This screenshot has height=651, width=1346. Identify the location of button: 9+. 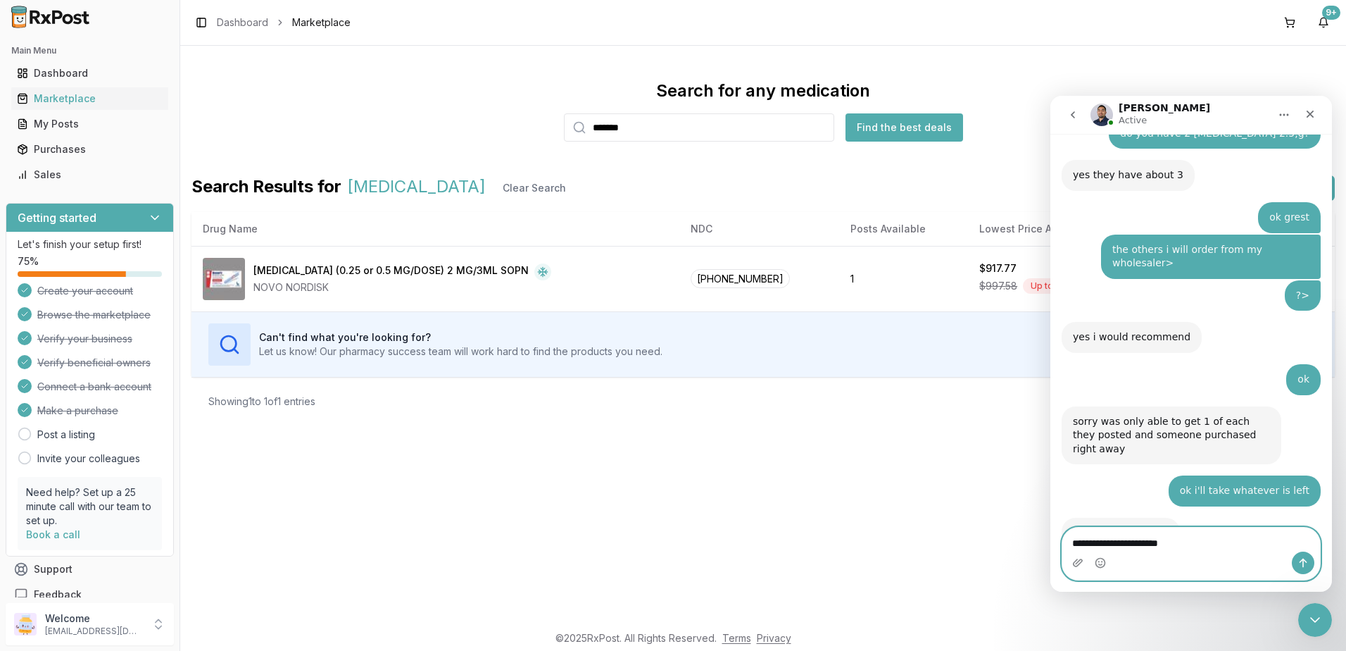
(1324, 23).